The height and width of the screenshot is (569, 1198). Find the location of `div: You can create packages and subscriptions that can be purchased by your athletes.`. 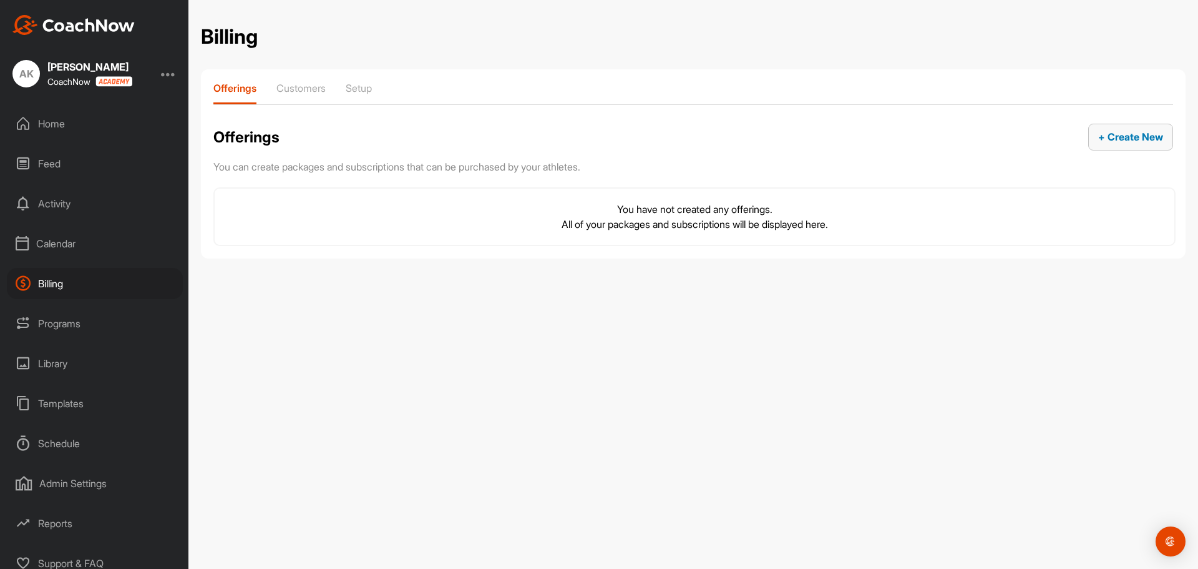

div: You can create packages and subscriptions that can be purchased by your athletes. is located at coordinates (693, 167).